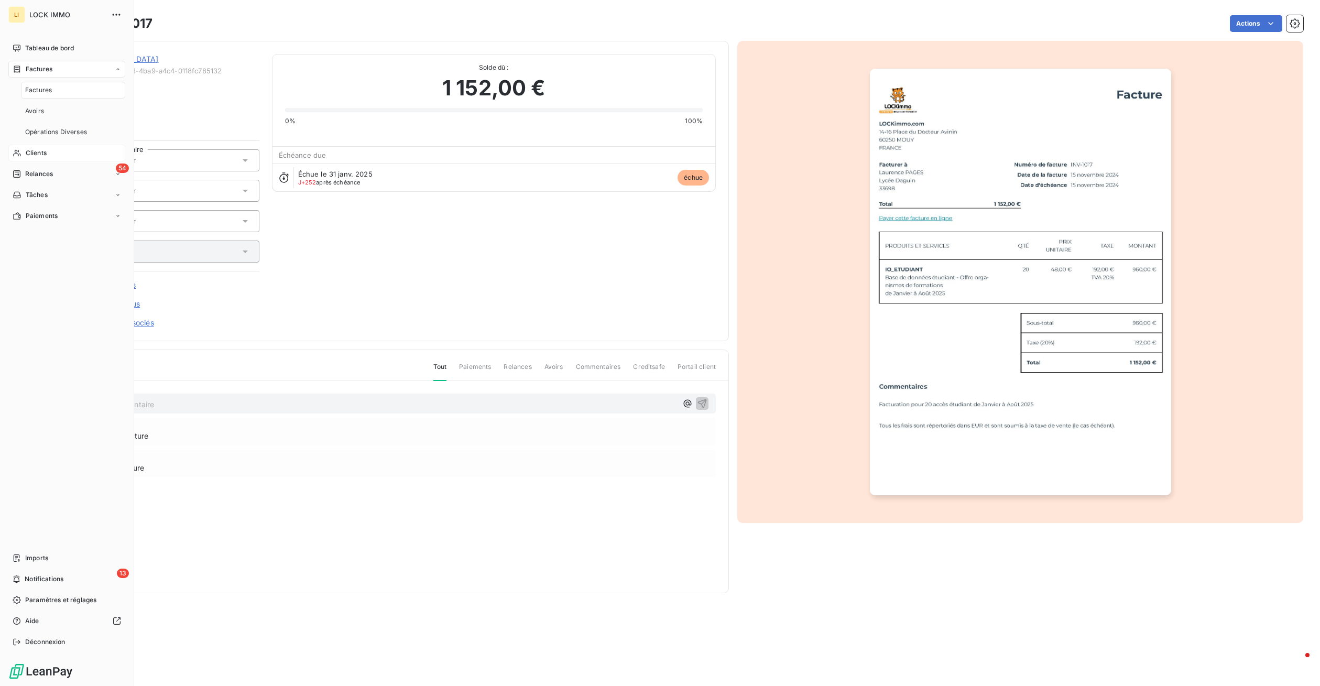  What do you see at coordinates (41, 671) in the screenshot?
I see `img: Logo LeanPay` at bounding box center [41, 671].